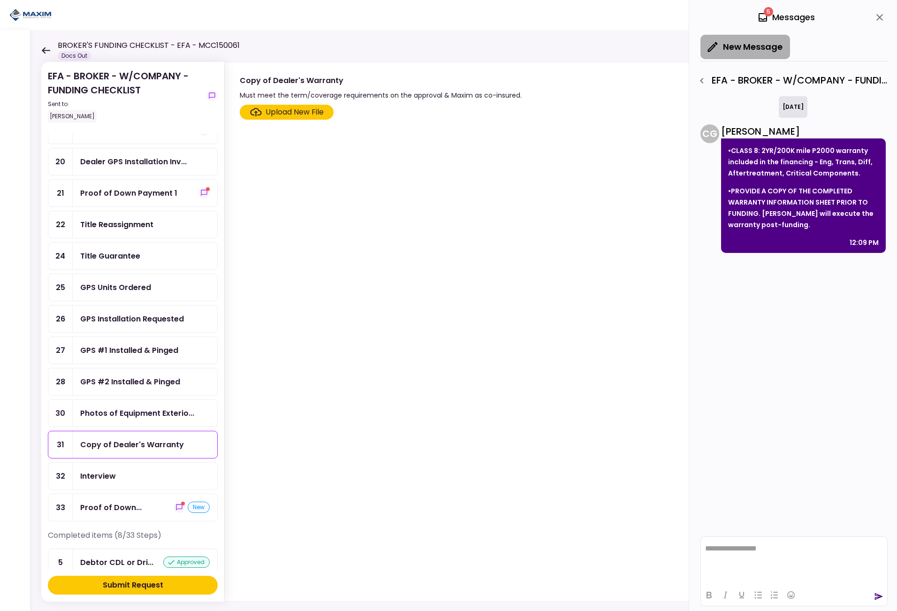 The height and width of the screenshot is (611, 897). What do you see at coordinates (803, 162) in the screenshot?
I see `p: •CLASS 8: 2YR/200K mile P2000 warranty included in the financing - Eng, Trans, Diff, Aftertreatme...` at bounding box center [803, 162].